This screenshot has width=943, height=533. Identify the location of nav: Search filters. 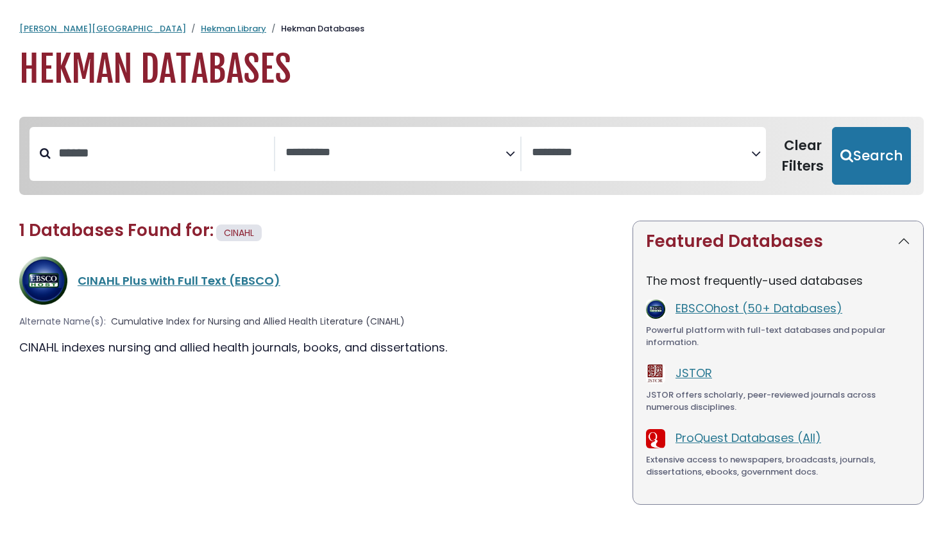
(472, 156).